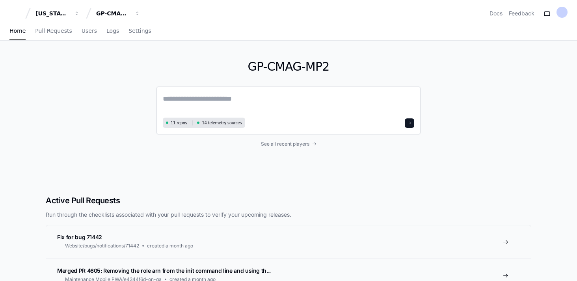 This screenshot has height=281, width=577. Describe the element at coordinates (179, 123) in the screenshot. I see `span: 11 repos` at that location.